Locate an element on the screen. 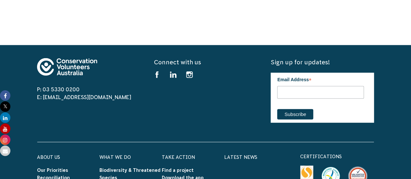  a: Latest News is located at coordinates (241, 157).